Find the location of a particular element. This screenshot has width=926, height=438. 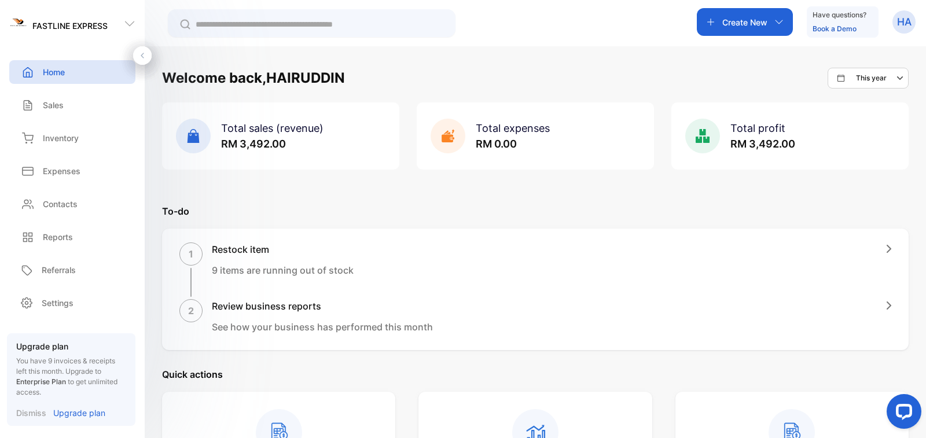

p: Home is located at coordinates (54, 72).